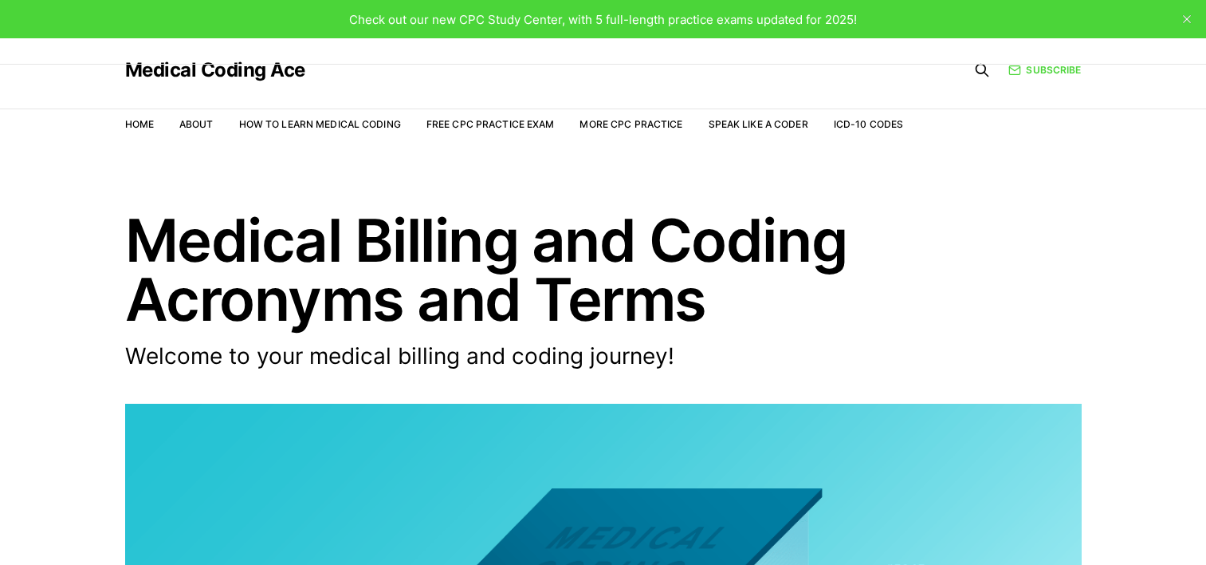  Describe the element at coordinates (1045, 69) in the screenshot. I see `a: Subscribe` at that location.